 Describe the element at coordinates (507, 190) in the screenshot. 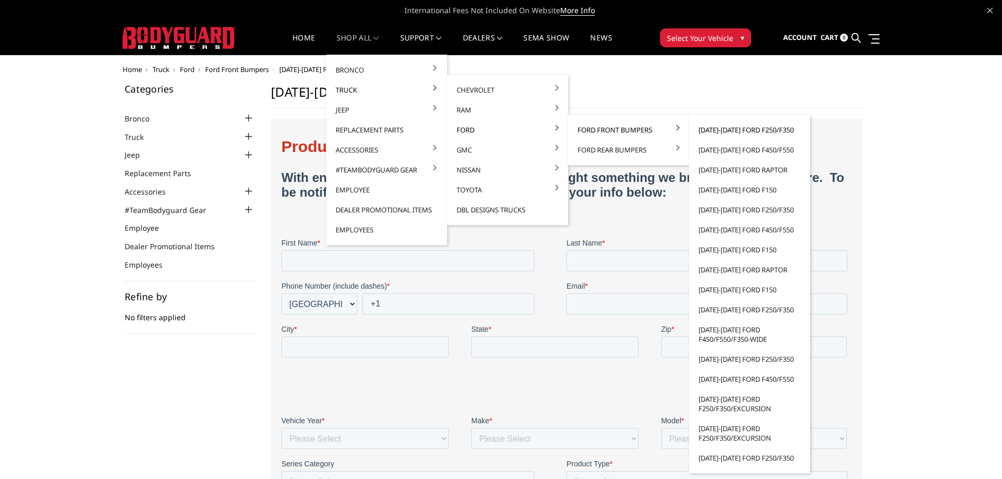

I see `a: Toyota` at that location.